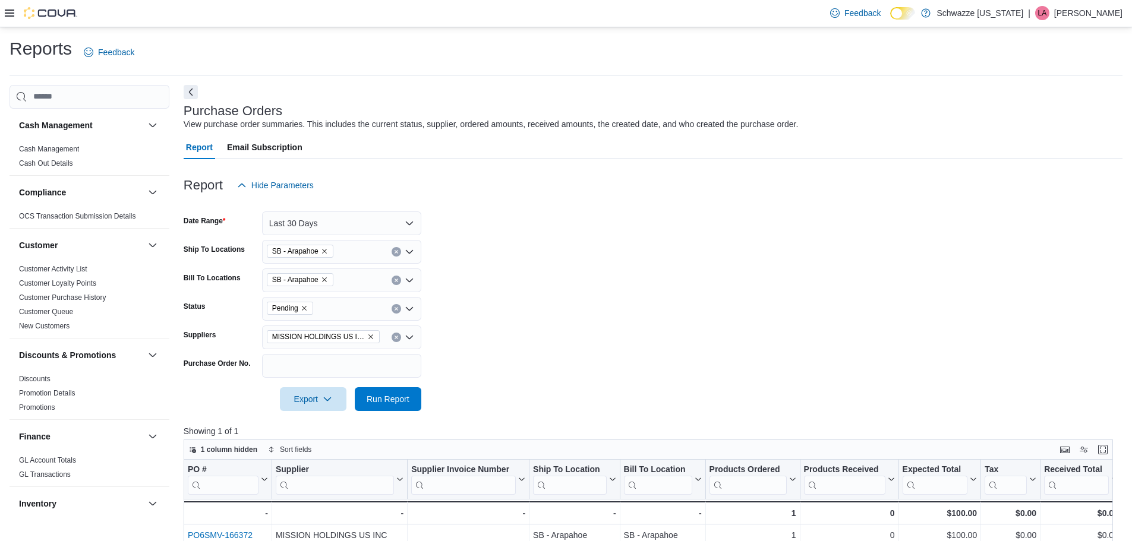  I want to click on span: MISSION HOLDINGS US INC, so click(319, 337).